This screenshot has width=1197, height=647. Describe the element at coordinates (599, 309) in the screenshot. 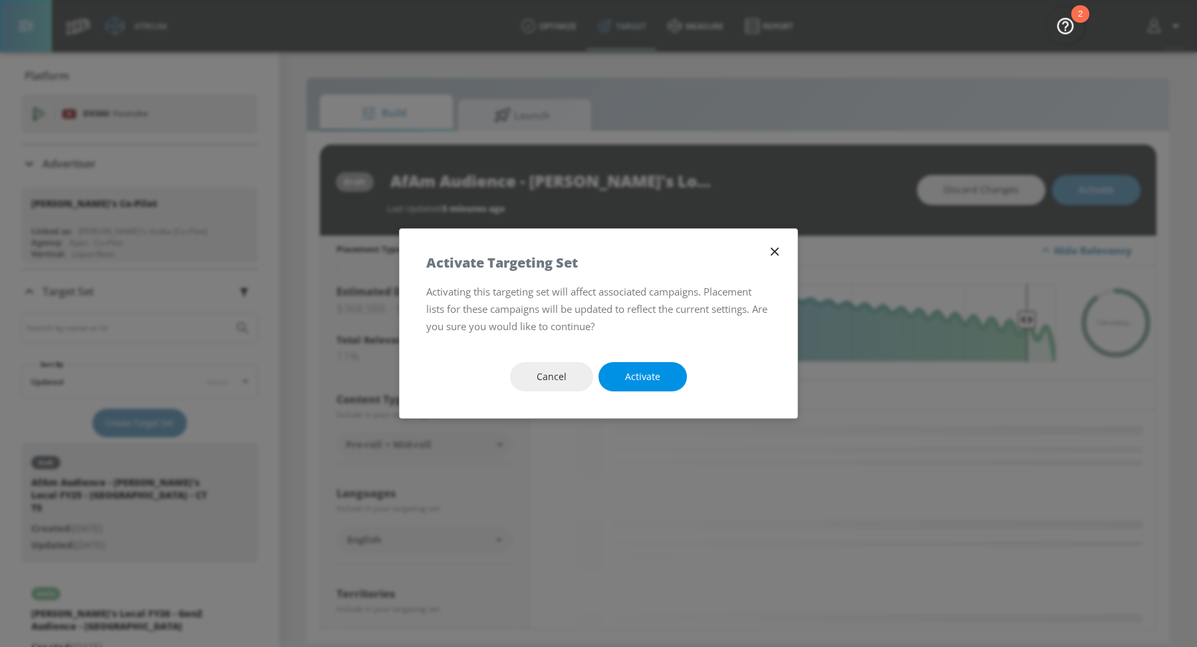

I see `p: Activating this targeting set will affect associated campaigns. Placement lists for these campaig...` at that location.